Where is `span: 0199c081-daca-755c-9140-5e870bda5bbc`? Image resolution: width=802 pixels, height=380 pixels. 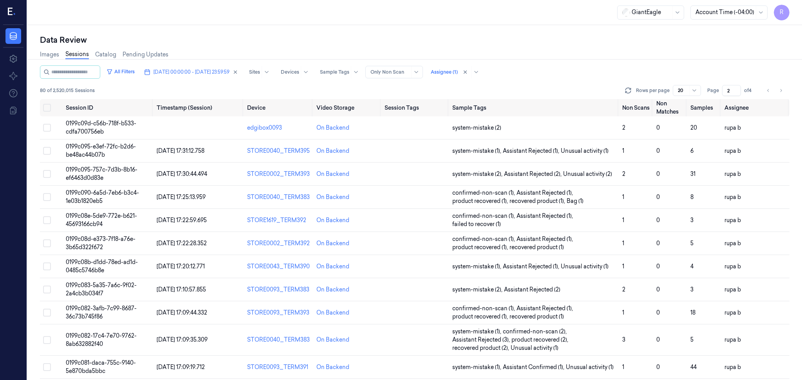
span: 0199c081-daca-755c-9140-5e870bda5bbc is located at coordinates (101, 366).